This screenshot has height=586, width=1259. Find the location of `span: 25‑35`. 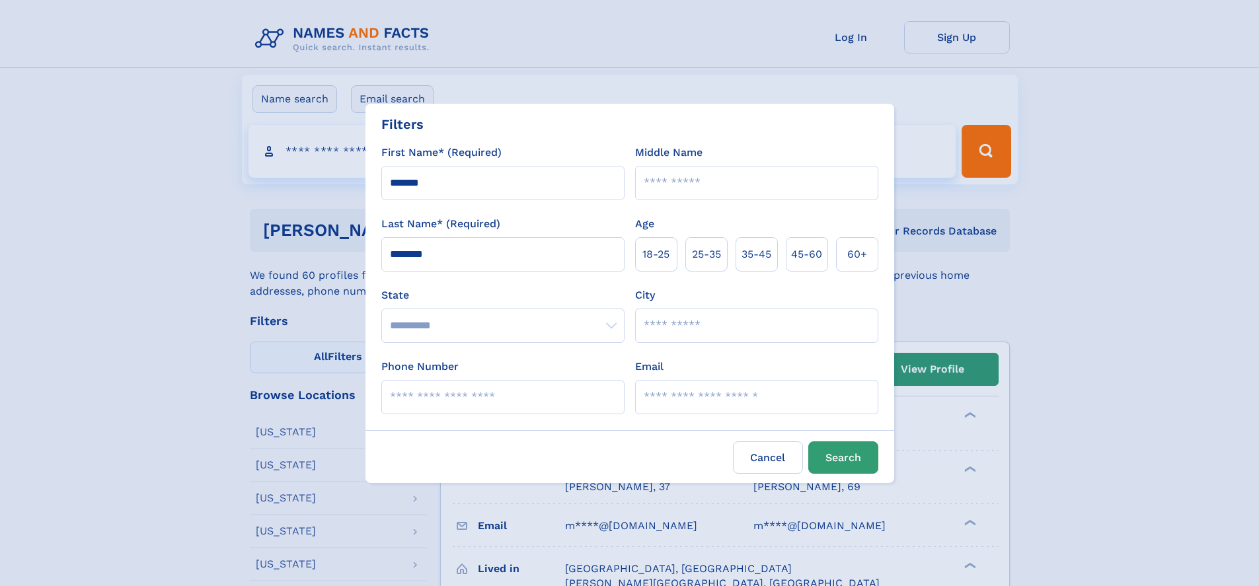

span: 25‑35 is located at coordinates (706, 254).